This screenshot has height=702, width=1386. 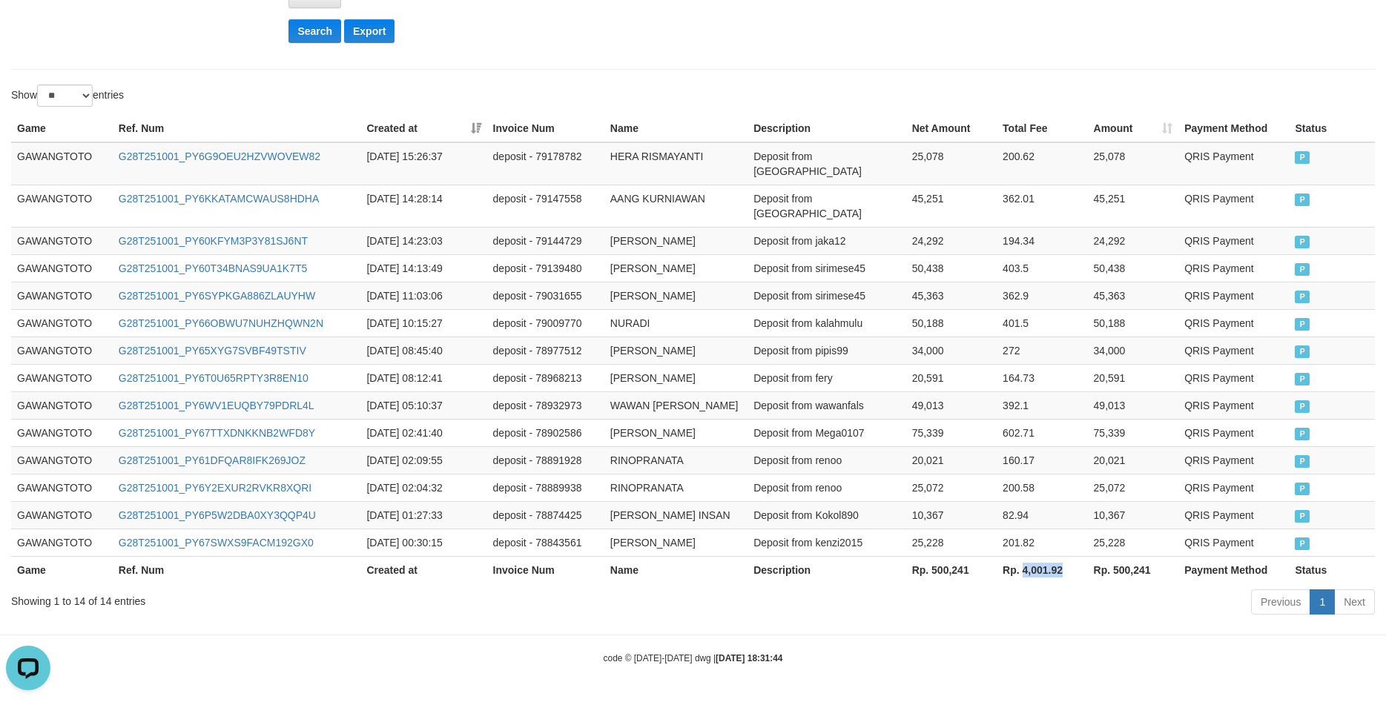 What do you see at coordinates (952, 350) in the screenshot?
I see `td: 34,000` at bounding box center [952, 350].